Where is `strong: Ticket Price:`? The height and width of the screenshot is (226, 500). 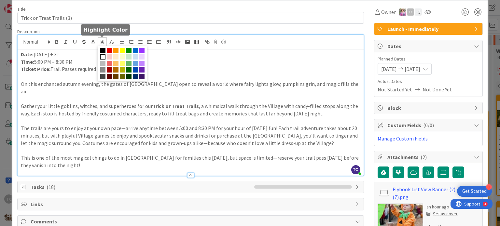
strong: Ticket Price: is located at coordinates (36, 69).